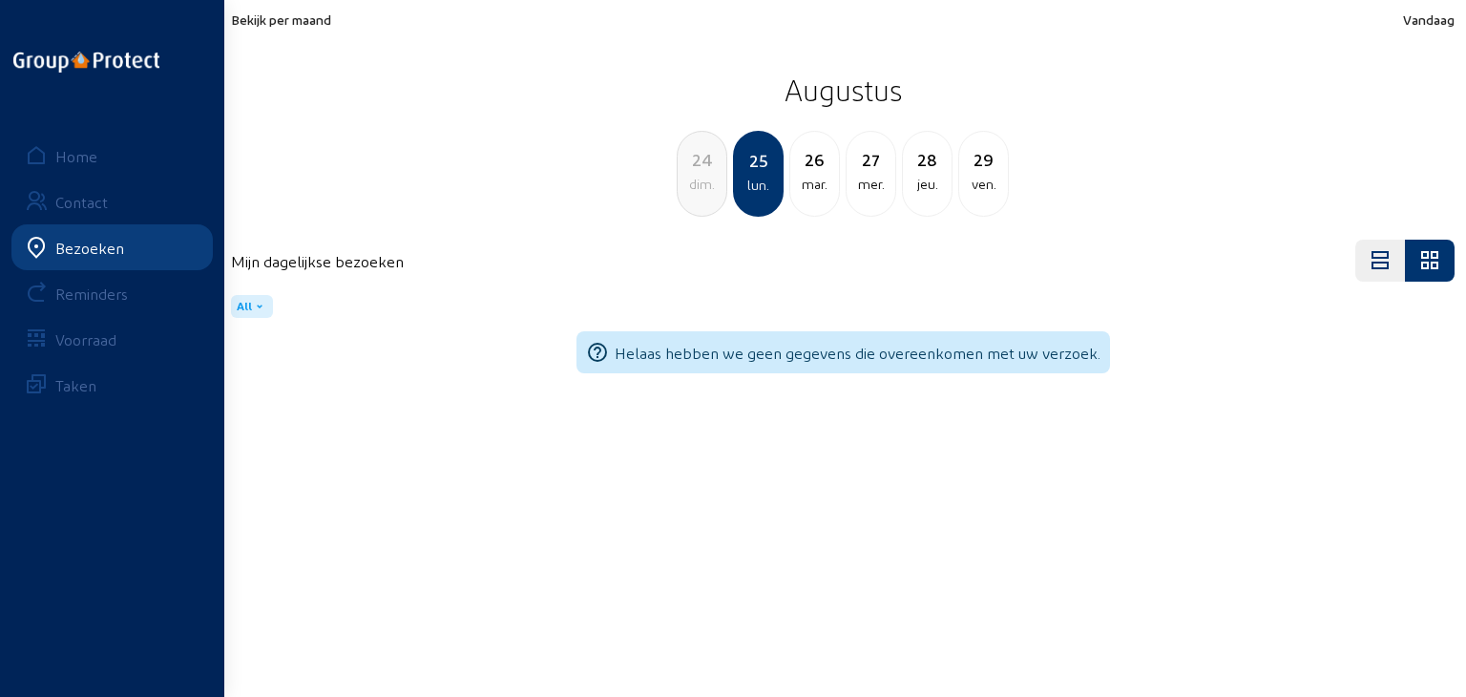  I want to click on mat-icon: help_outline, so click(598, 352).